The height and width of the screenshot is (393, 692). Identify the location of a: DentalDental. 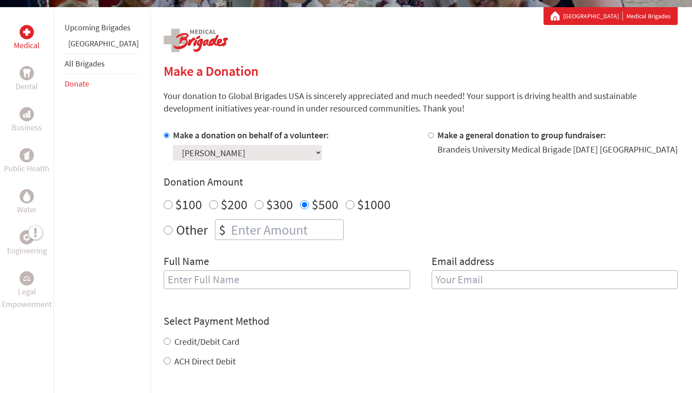
(27, 79).